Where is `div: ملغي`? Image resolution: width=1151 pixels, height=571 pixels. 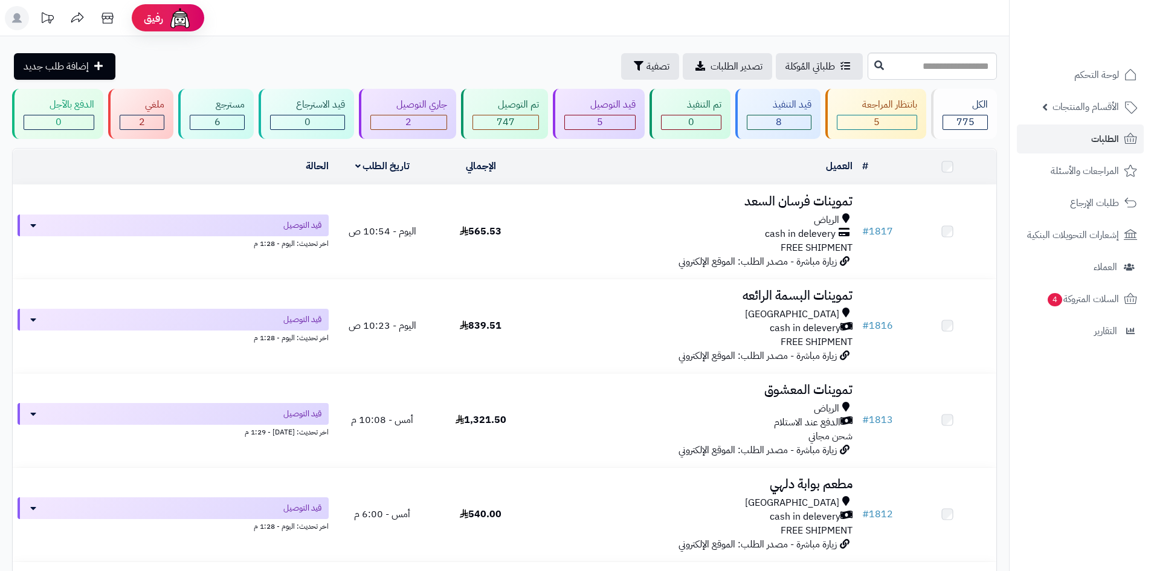
div: ملغي is located at coordinates (142, 105).